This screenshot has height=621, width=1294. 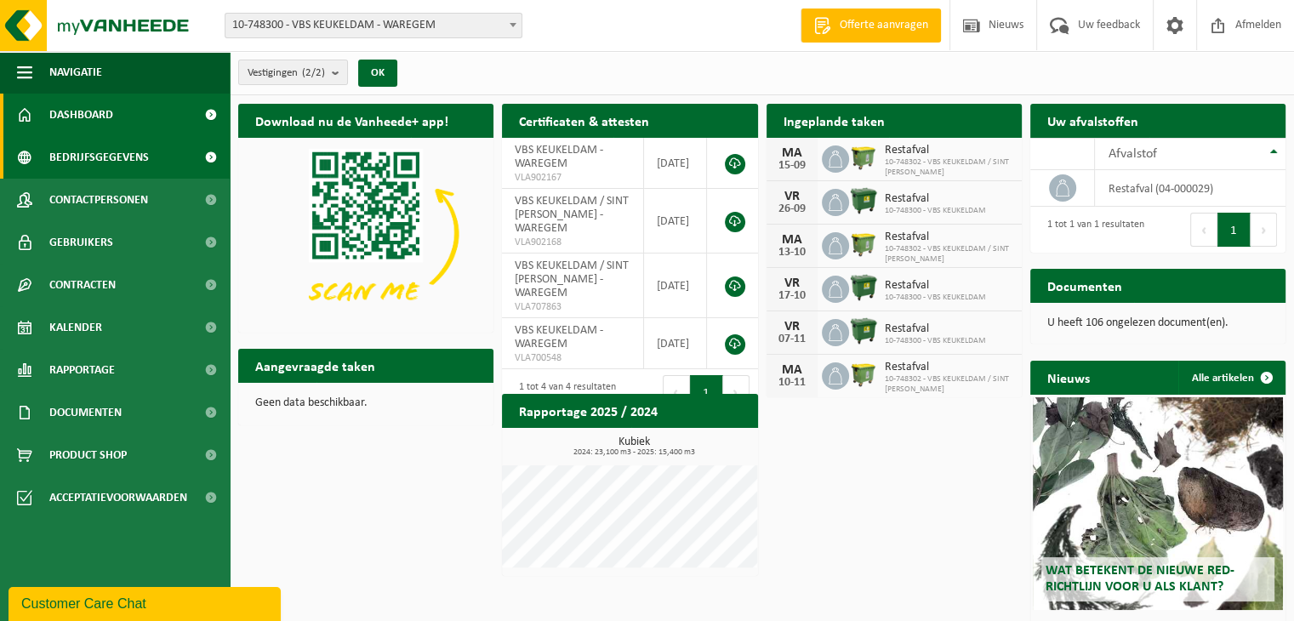 What do you see at coordinates (351, 120) in the screenshot?
I see `h2: Download nu de Vanheede+ app!` at bounding box center [351, 120].